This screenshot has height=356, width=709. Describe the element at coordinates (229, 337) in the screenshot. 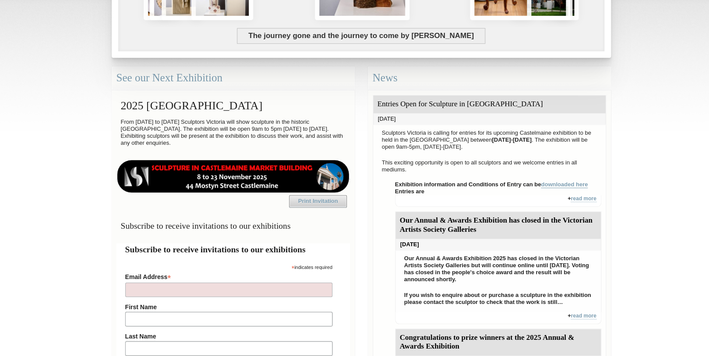

I see `label: Last Name` at that location.